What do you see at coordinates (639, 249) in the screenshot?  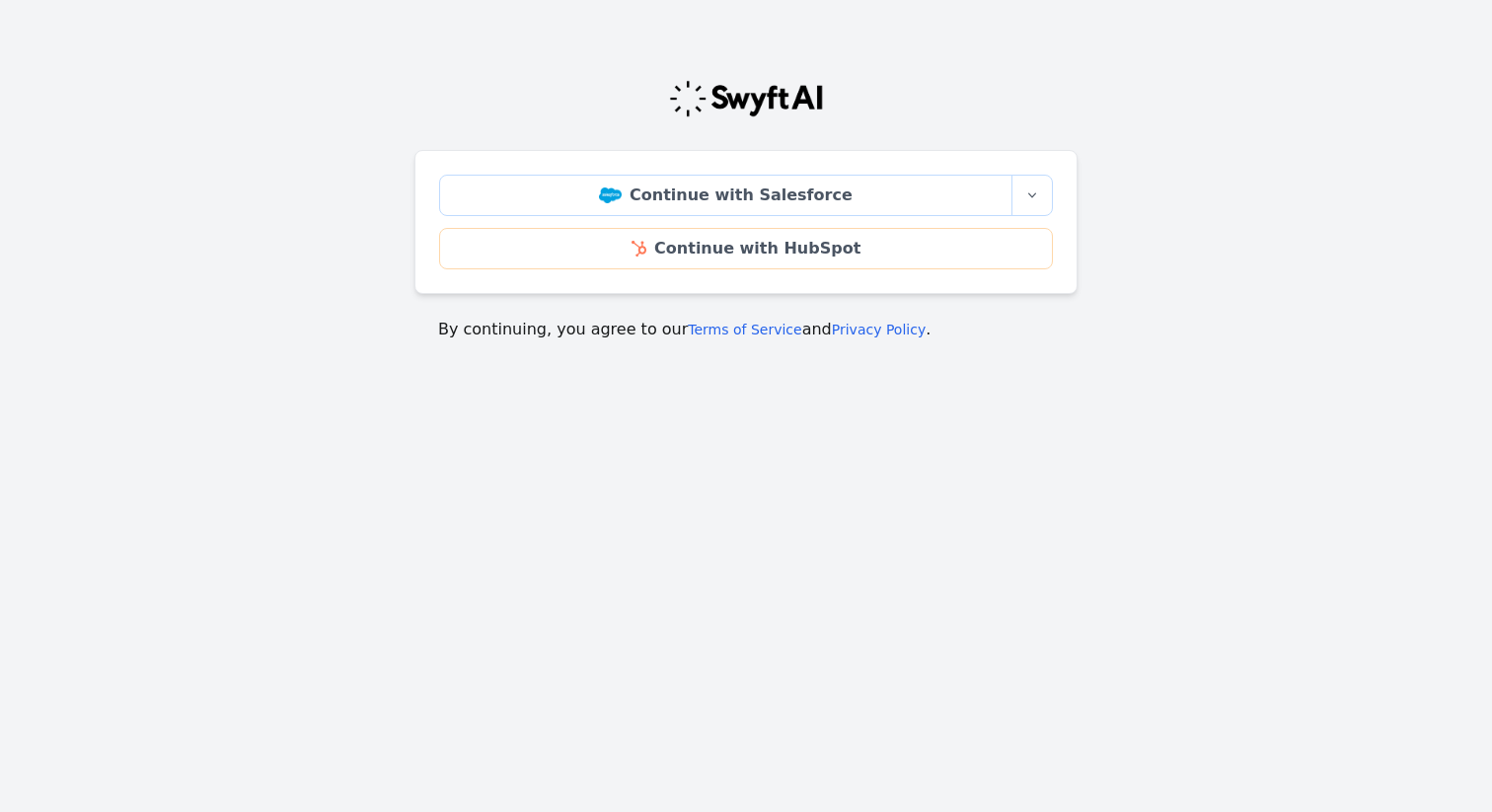 I see `img: HubSpot` at bounding box center [639, 249].